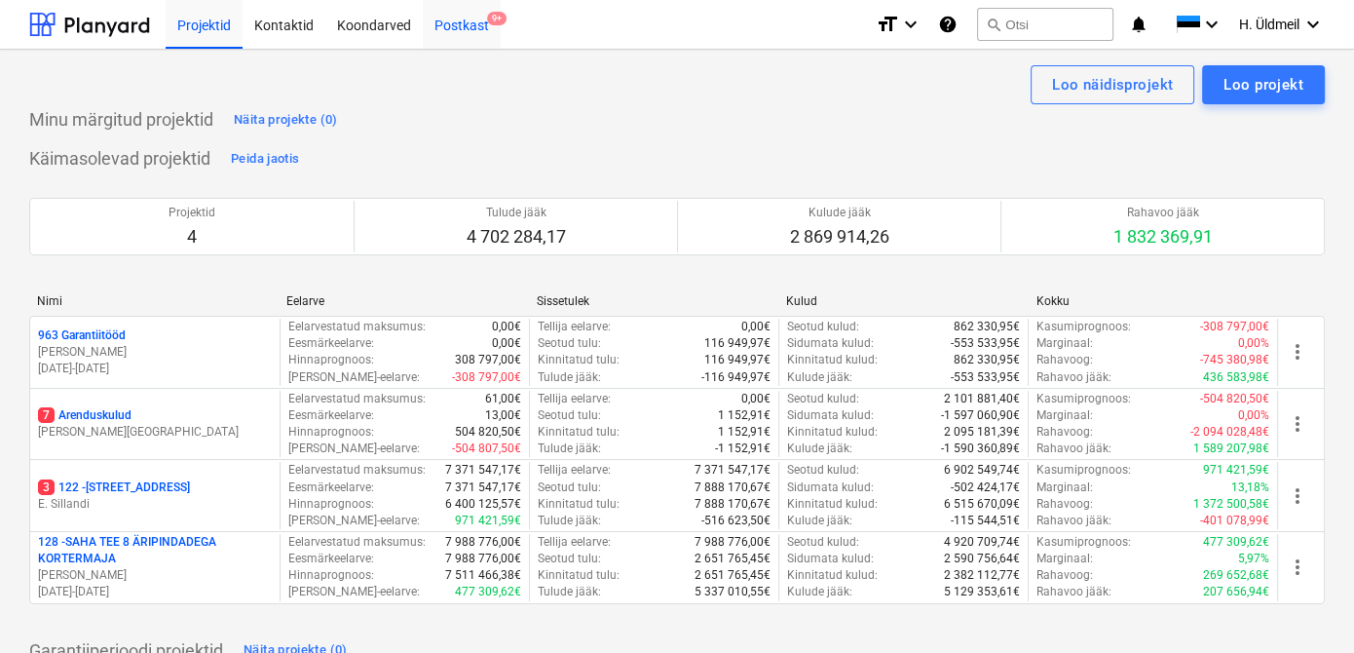 The width and height of the screenshot is (1354, 653). What do you see at coordinates (982, 575) in the screenshot?
I see `p: 2 382 112,77€` at bounding box center [982, 575].